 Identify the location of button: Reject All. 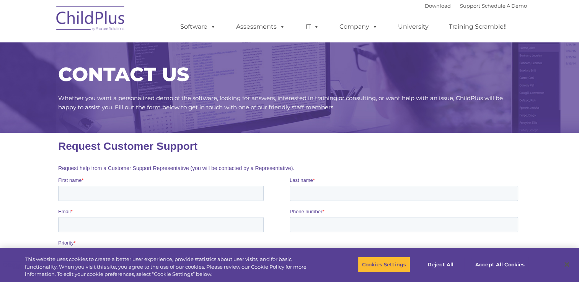
(441, 265).